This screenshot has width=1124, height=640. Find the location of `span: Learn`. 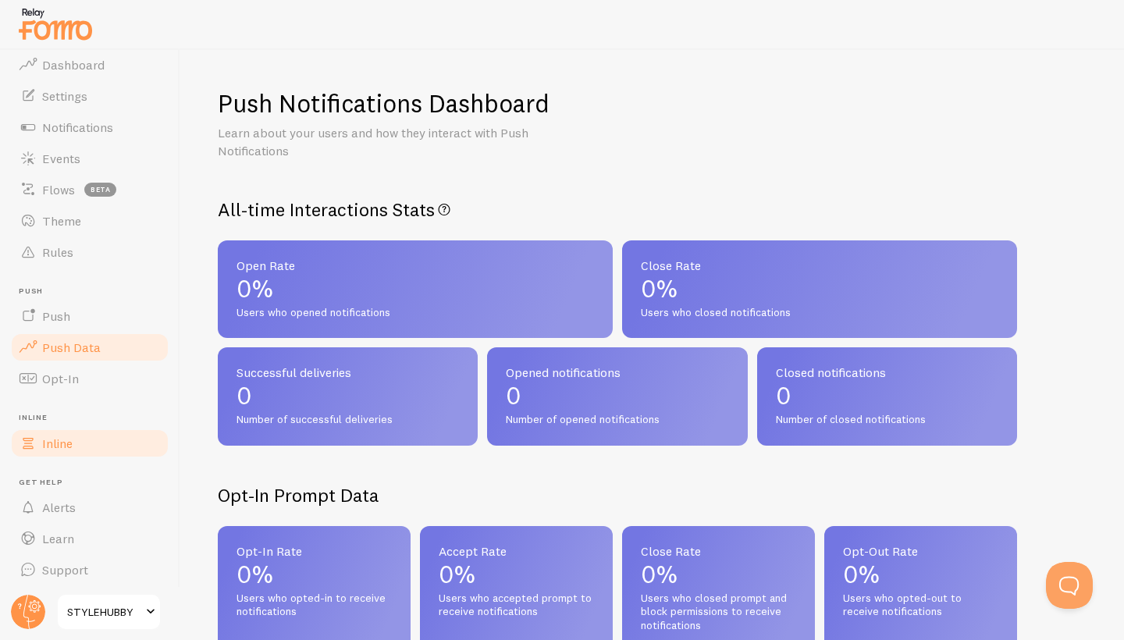

span: Learn is located at coordinates (58, 539).